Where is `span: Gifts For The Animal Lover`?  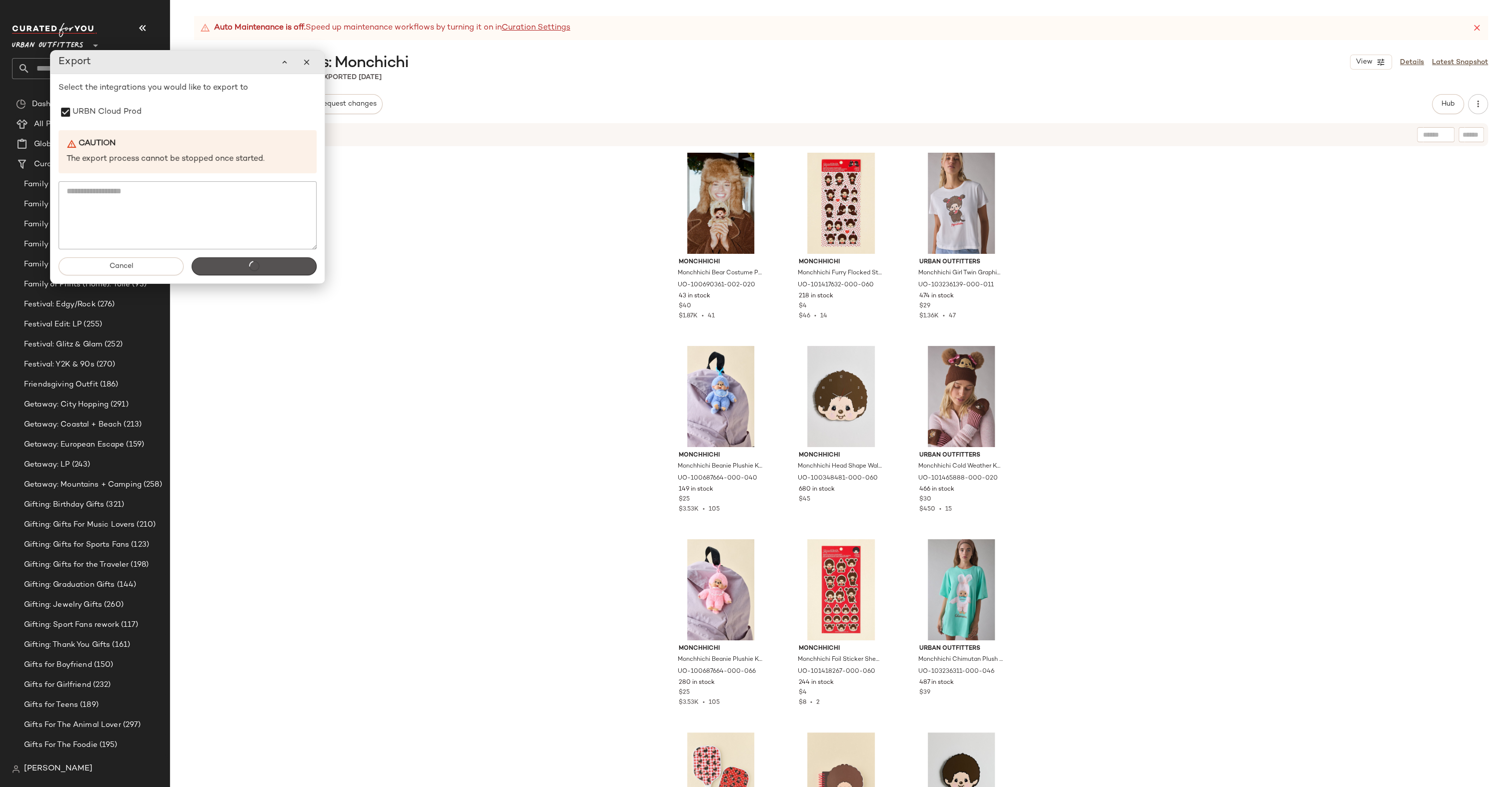 span: Gifts For The Animal Lover is located at coordinates (72, 725).